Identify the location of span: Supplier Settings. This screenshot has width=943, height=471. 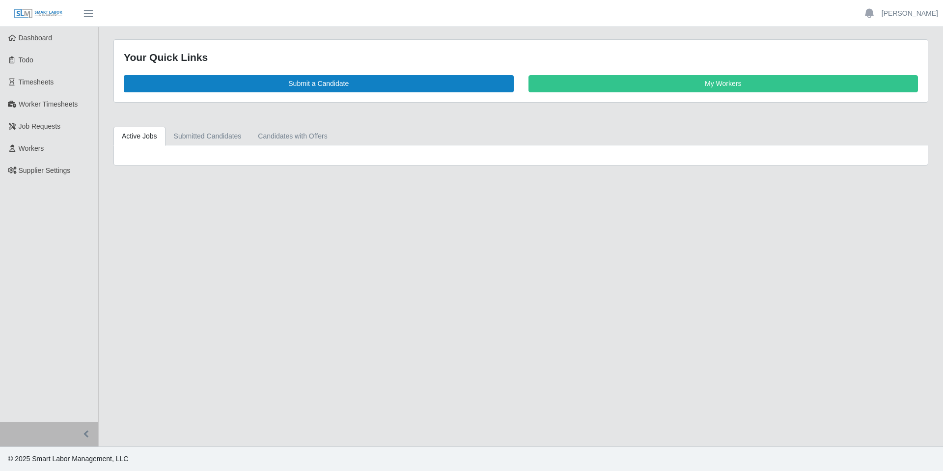
(45, 170).